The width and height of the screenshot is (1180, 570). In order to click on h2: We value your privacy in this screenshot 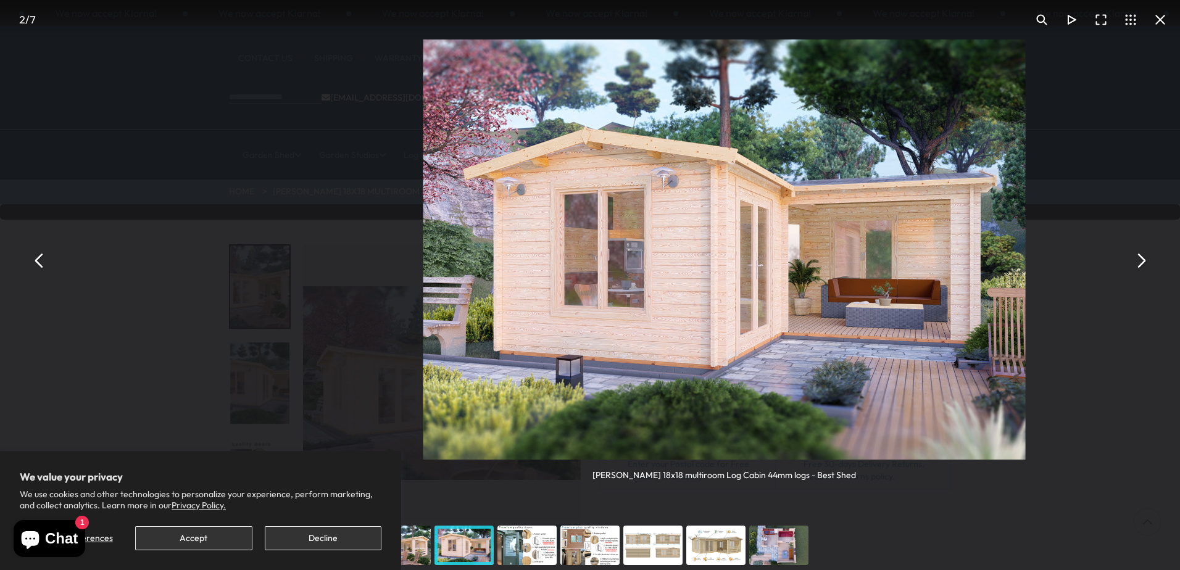, I will do `click(201, 477)`.